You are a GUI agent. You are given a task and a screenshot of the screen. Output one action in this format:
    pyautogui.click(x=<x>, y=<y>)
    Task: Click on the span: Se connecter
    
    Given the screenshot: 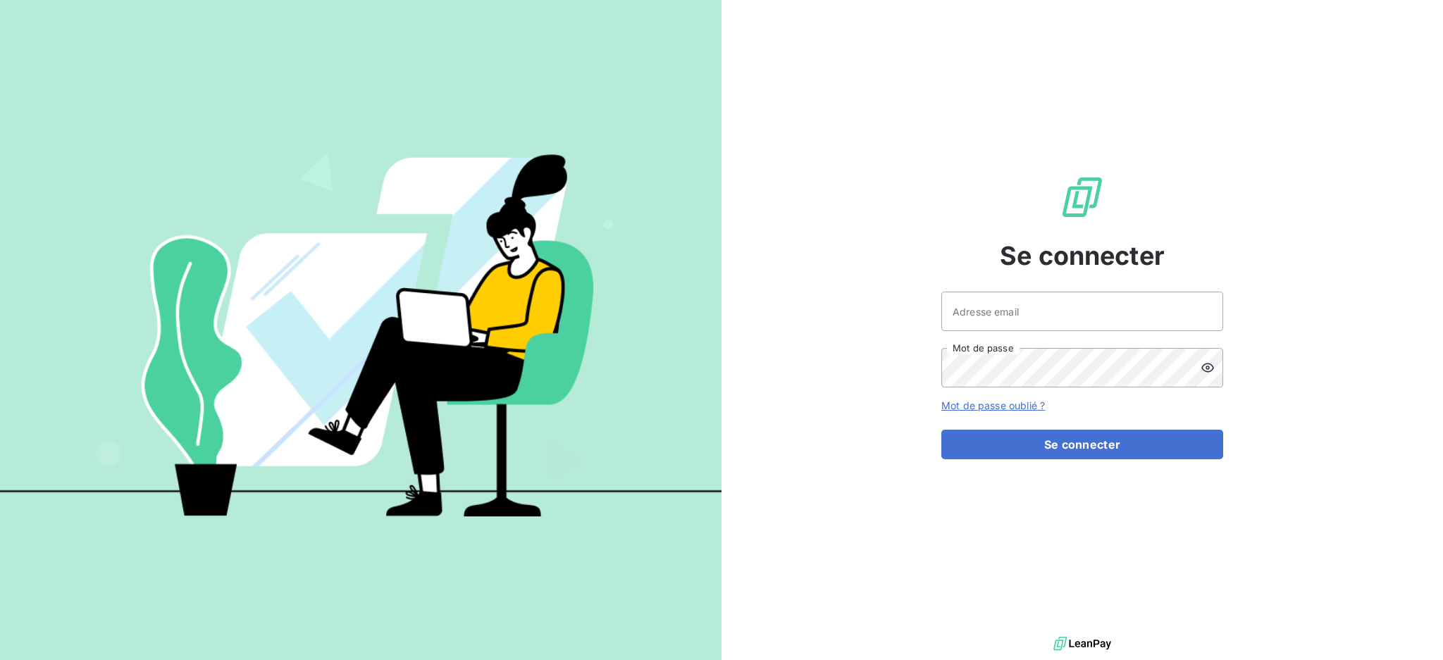 What is the action you would take?
    pyautogui.click(x=1082, y=256)
    